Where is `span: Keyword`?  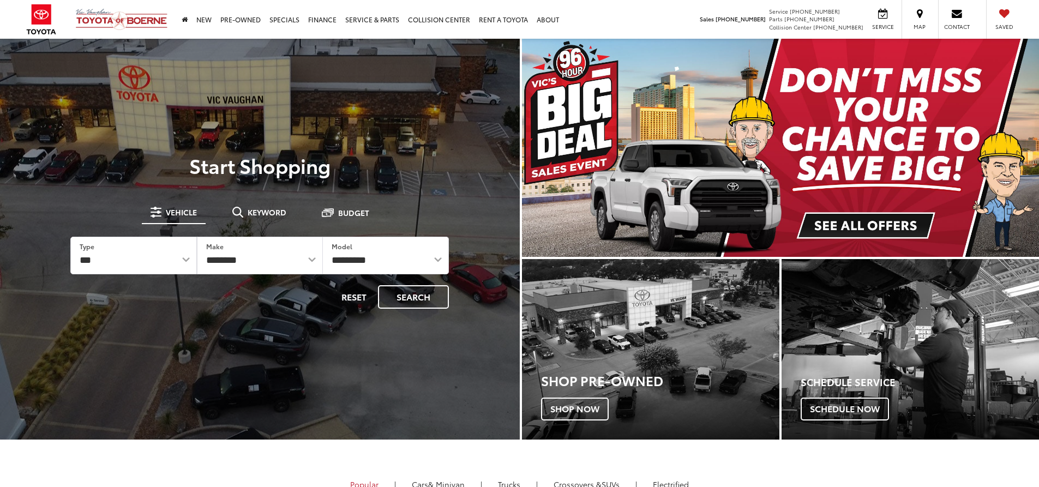
span: Keyword is located at coordinates (267, 212).